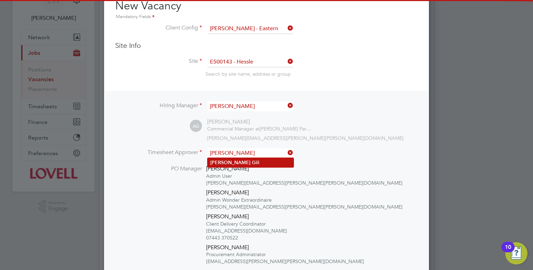 The height and width of the screenshot is (270, 533). I want to click on div: Mandatory Fields, so click(266, 17).